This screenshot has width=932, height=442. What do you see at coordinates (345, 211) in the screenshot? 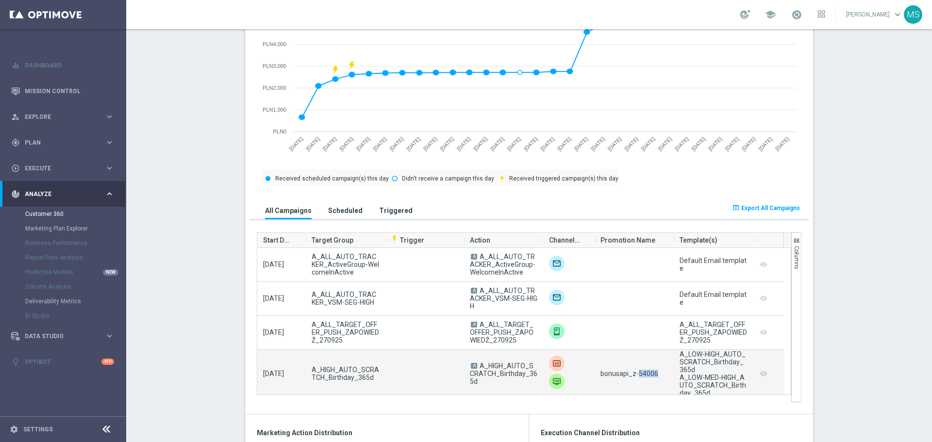
I see `h3: Scheduled` at bounding box center [345, 211].